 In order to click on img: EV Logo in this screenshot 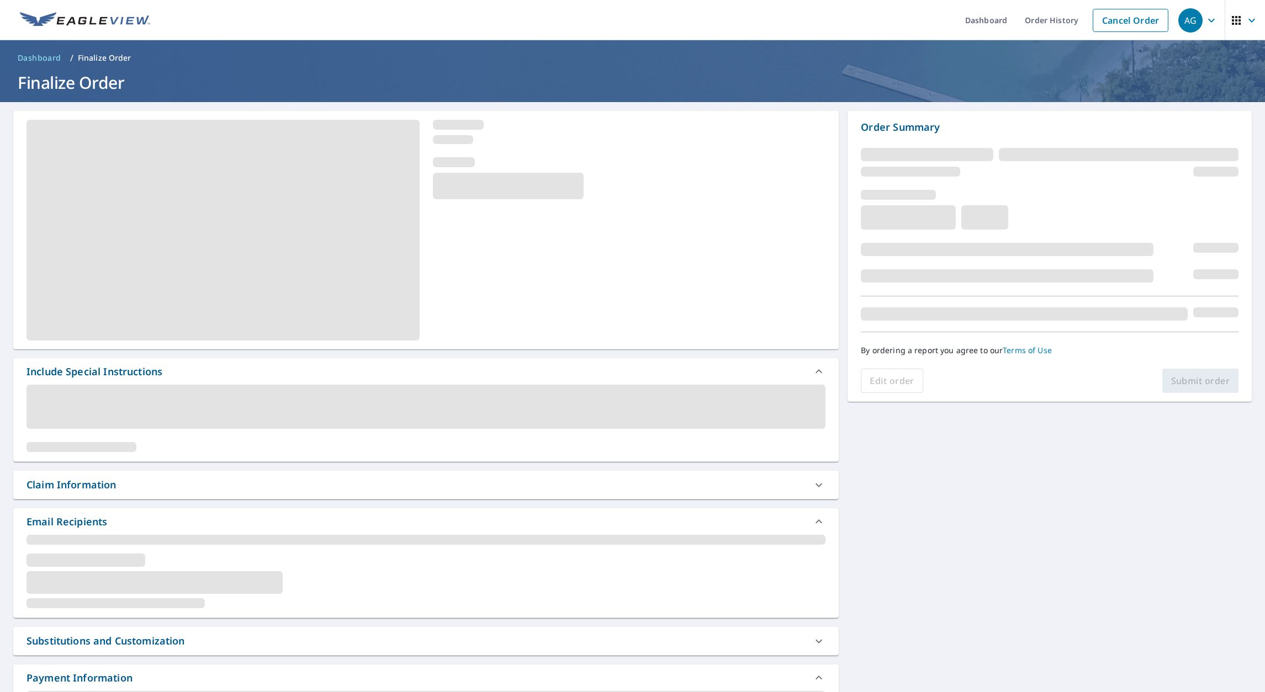, I will do `click(85, 20)`.